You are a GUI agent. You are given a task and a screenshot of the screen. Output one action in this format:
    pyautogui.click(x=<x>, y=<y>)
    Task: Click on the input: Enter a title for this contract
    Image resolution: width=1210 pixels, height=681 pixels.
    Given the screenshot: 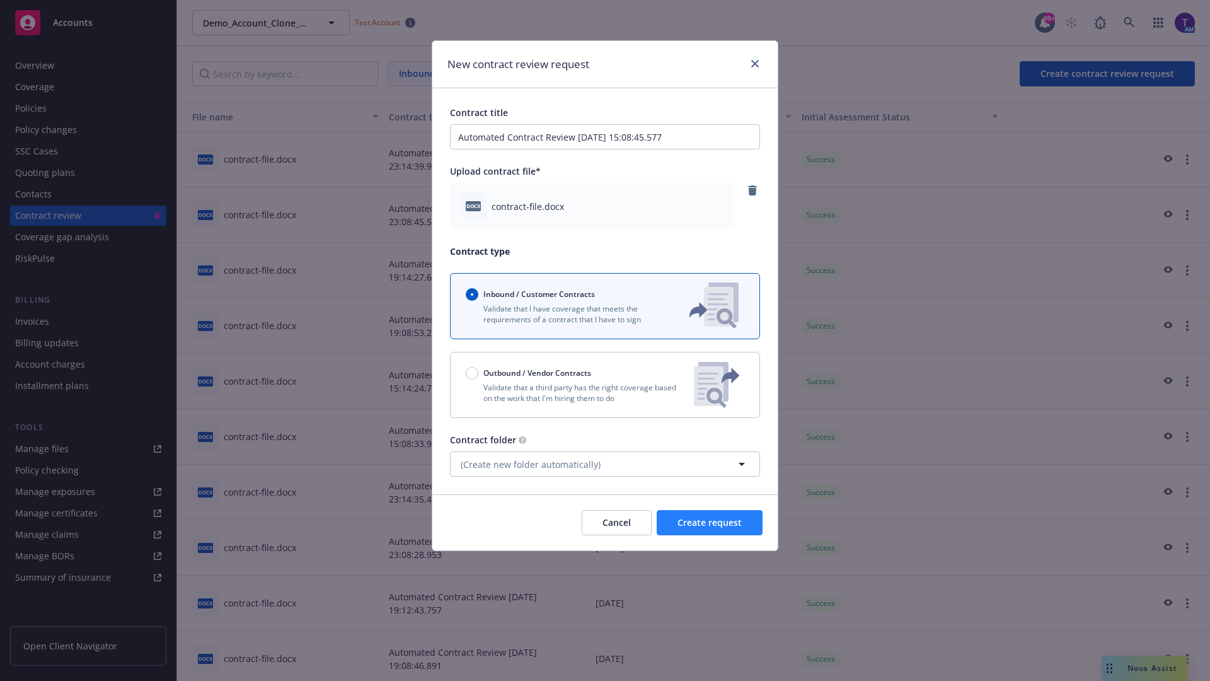 What is the action you would take?
    pyautogui.click(x=605, y=137)
    